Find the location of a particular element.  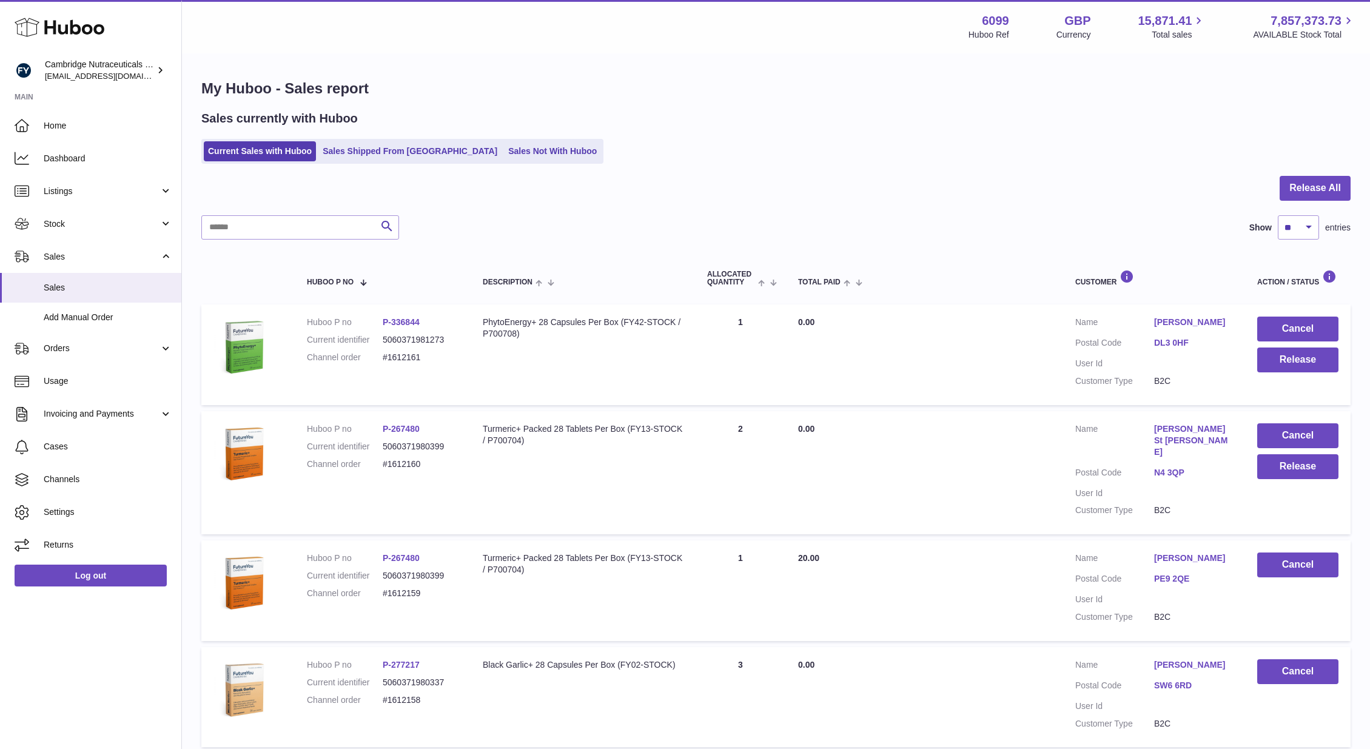

dd: #1612161 is located at coordinates (420, 357).